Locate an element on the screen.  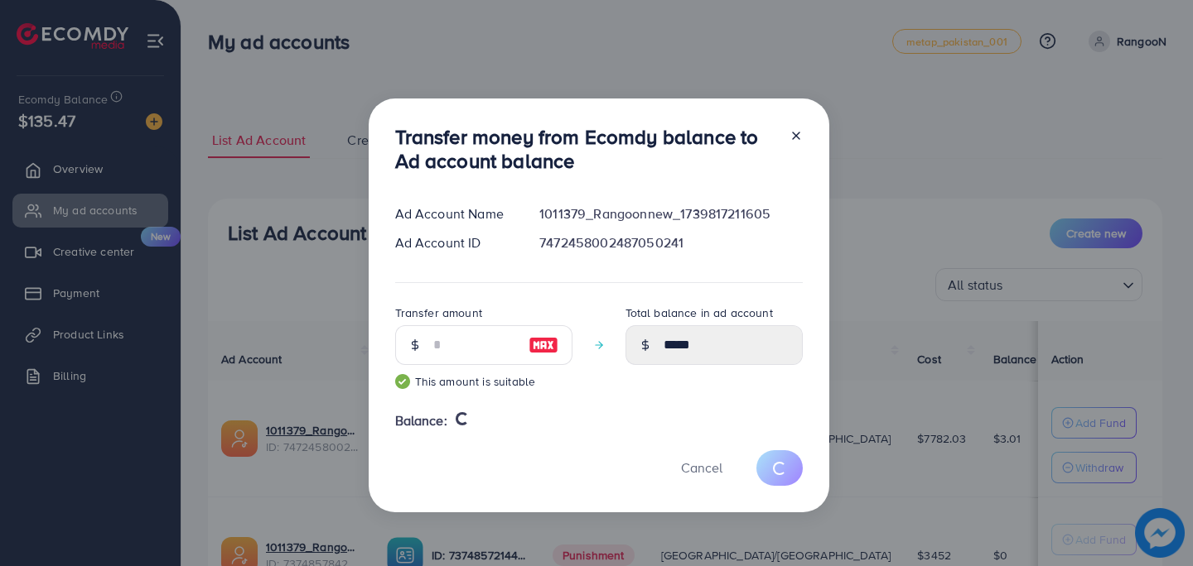
img: guide is located at coordinates (402, 382).